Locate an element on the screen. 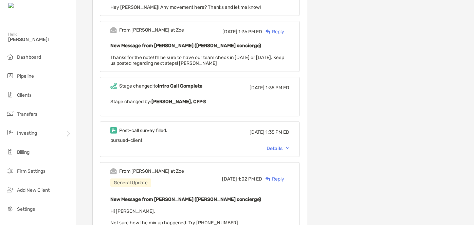 This screenshot has height=225, width=474. span: Transfers is located at coordinates (27, 114).